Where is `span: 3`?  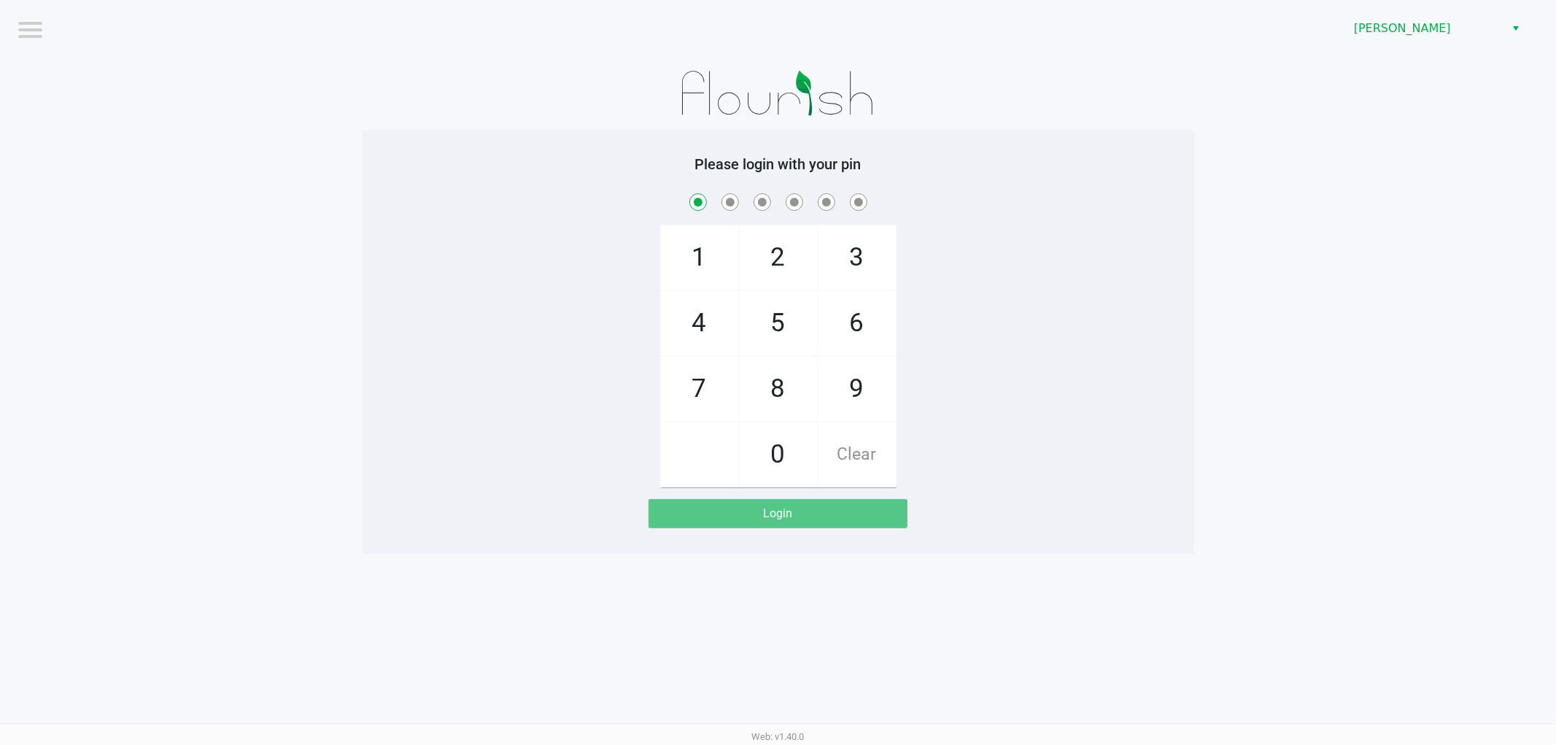 span: 3 is located at coordinates (857, 258).